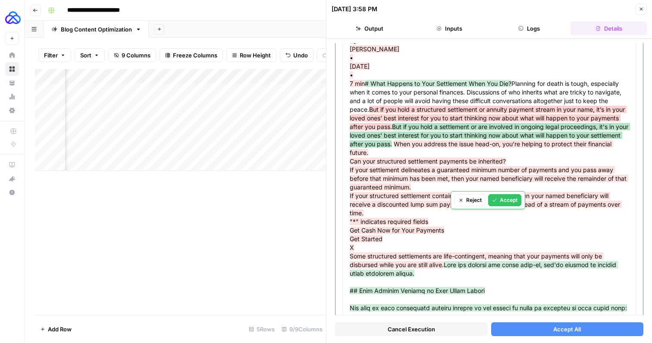 The width and height of the screenshot is (652, 343). What do you see at coordinates (86, 55) in the screenshot?
I see `span: Sort` at bounding box center [86, 55].